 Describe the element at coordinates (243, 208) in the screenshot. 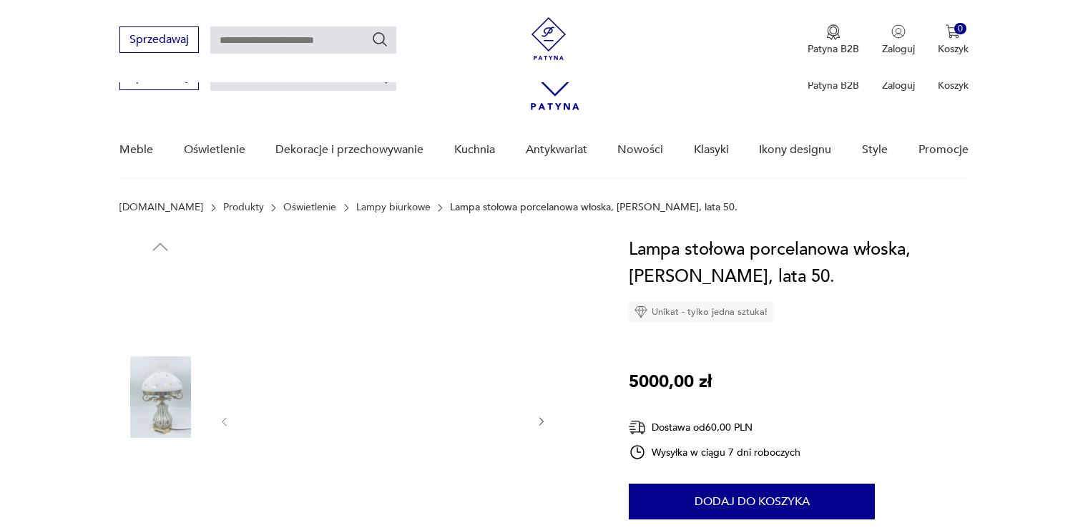

I see `a: Produkty` at that location.